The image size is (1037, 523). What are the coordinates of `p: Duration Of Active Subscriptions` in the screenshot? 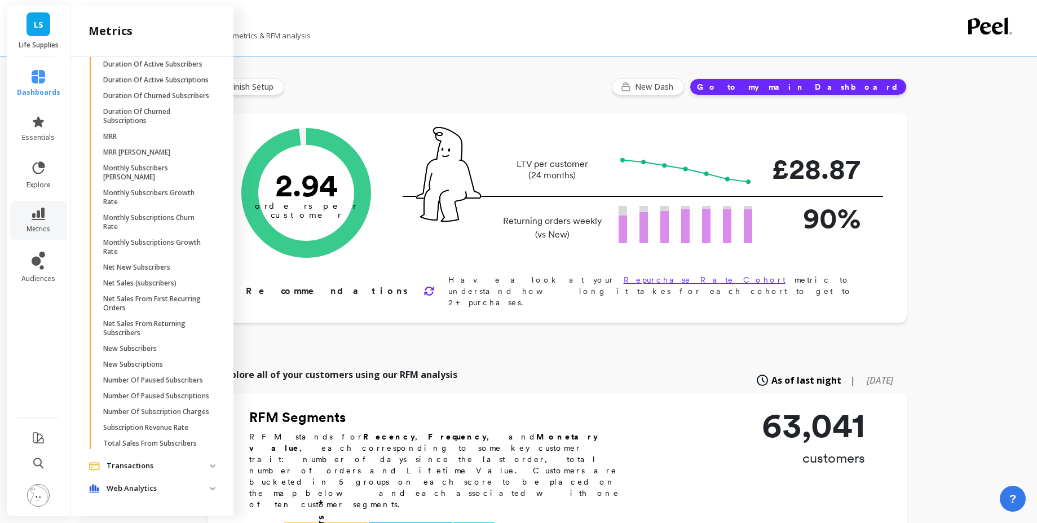 It's located at (156, 80).